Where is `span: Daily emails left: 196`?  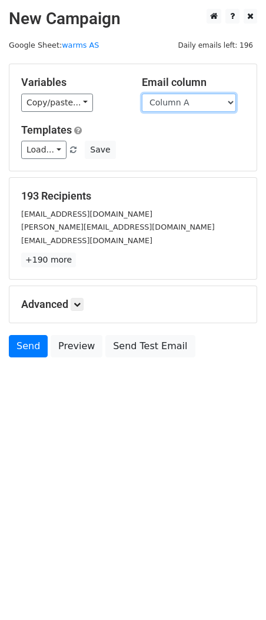 span: Daily emails left: 196 is located at coordinates (215, 45).